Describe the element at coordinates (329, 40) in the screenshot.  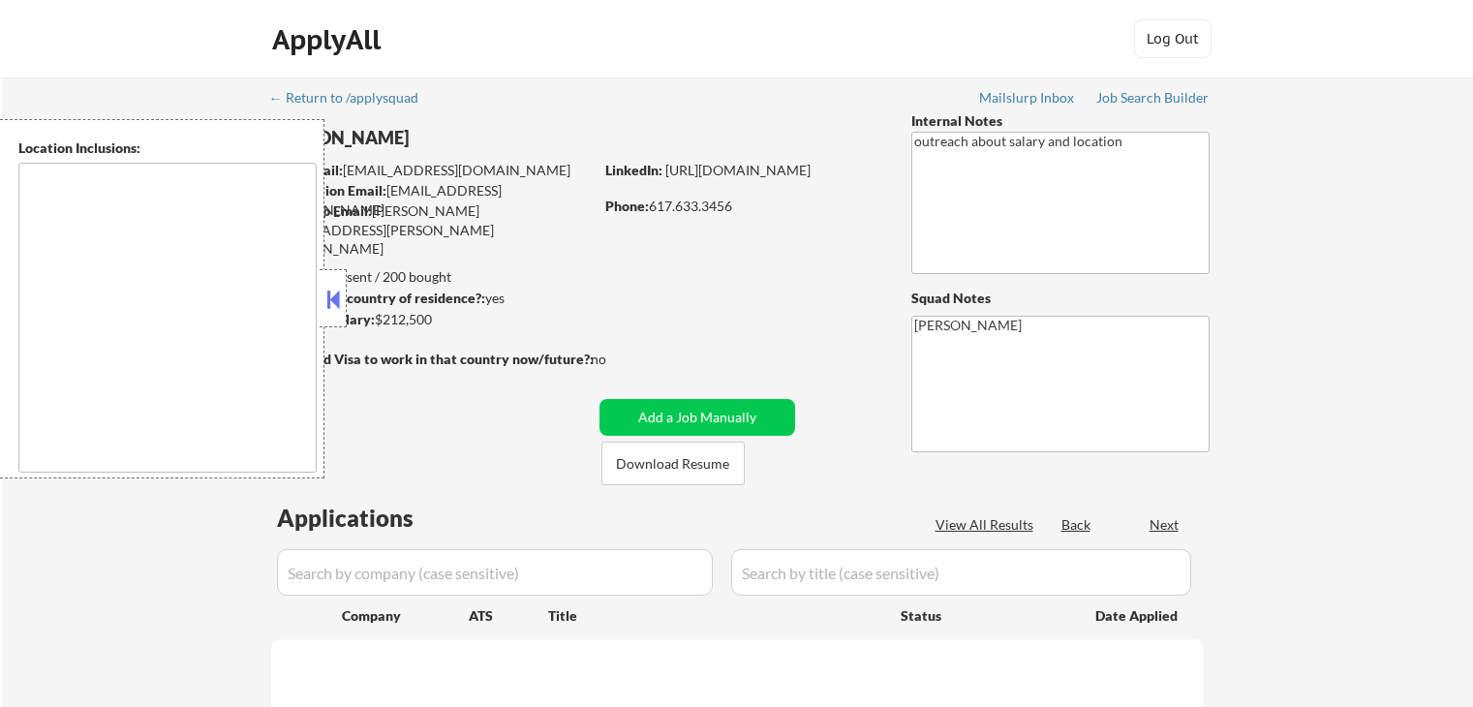
I see `div: ApplyAll` at that location.